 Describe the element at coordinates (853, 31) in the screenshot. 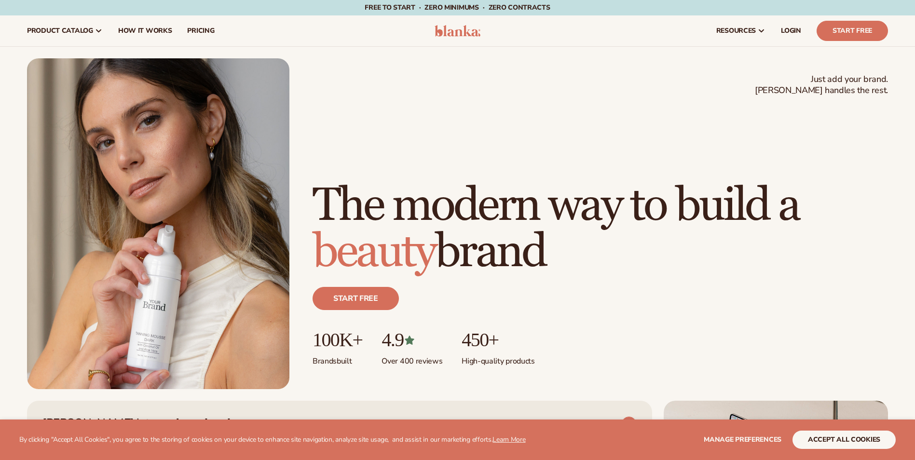

I see `a: Start Free` at that location.